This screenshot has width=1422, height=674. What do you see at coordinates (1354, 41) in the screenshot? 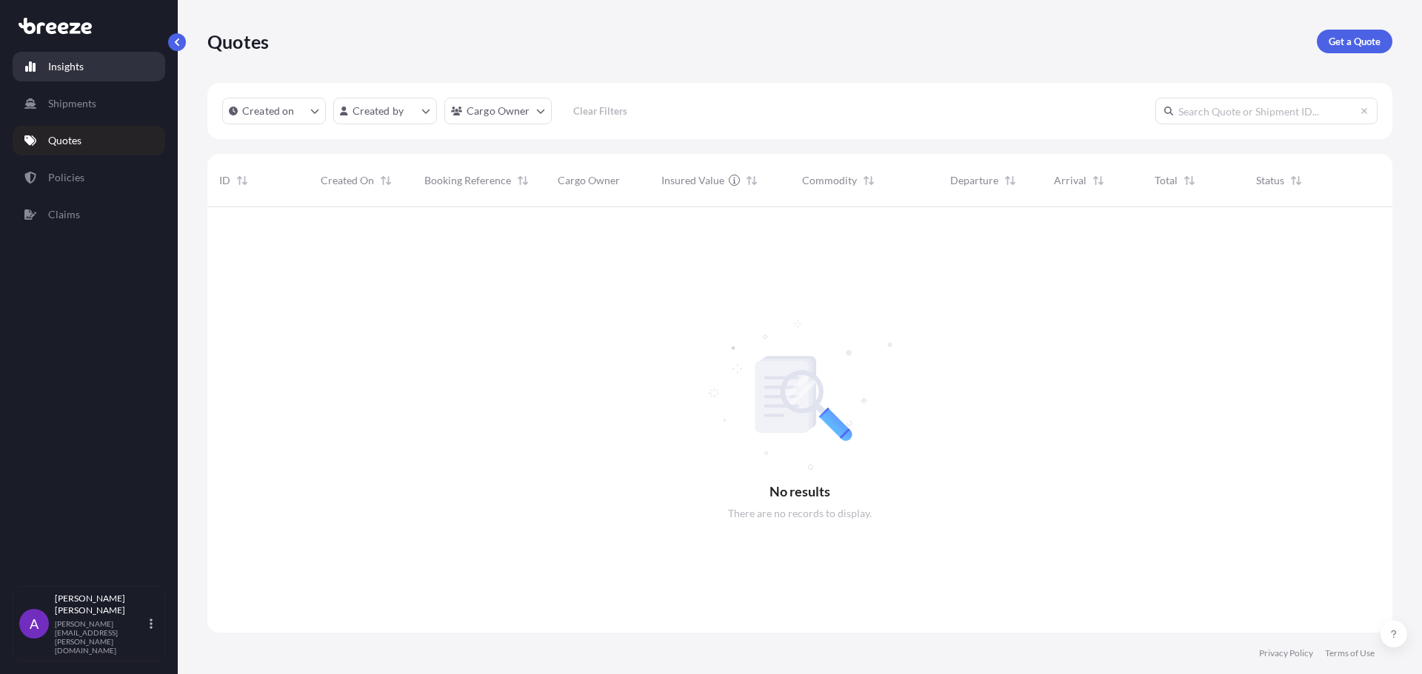
I see `a: Get a Quote` at bounding box center [1354, 41].